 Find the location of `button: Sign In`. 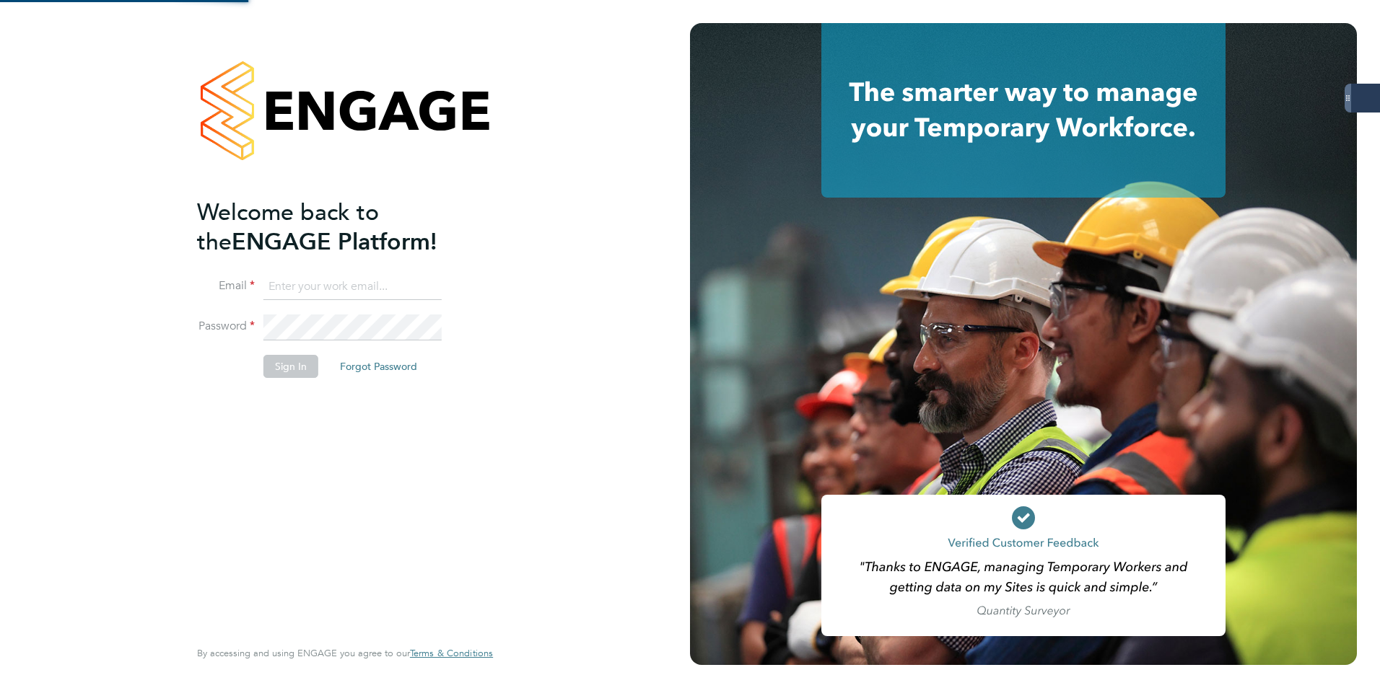

button: Sign In is located at coordinates (291, 367).